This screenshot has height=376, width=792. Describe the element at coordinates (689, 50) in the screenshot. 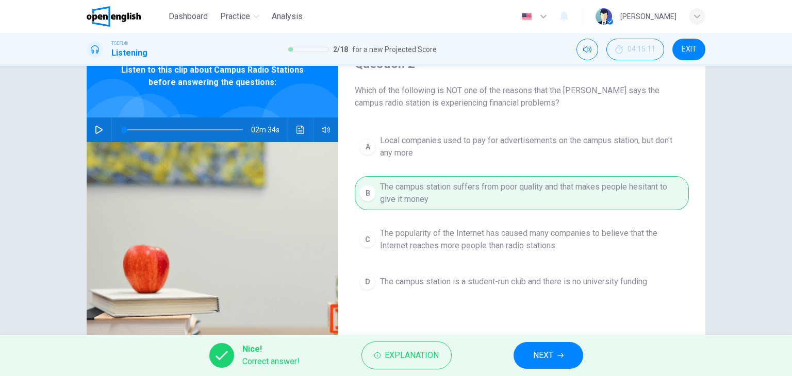

I see `button: EXIT` at that location.